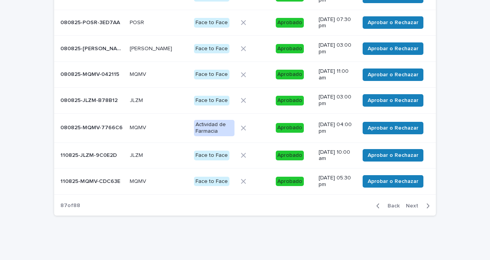 The width and height of the screenshot is (490, 260). Describe the element at coordinates (92, 127) in the screenshot. I see `p: 080825-MQMV-7766C6` at that location.